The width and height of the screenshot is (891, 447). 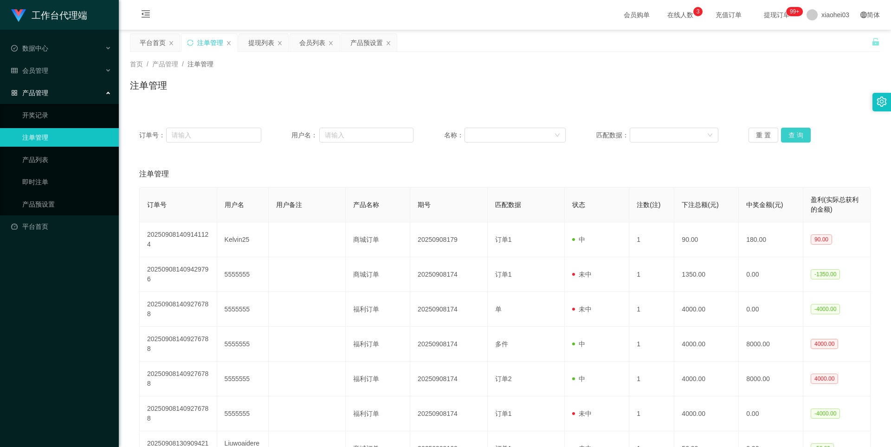 What do you see at coordinates (136, 64) in the screenshot?
I see `span: 首页` at bounding box center [136, 64].